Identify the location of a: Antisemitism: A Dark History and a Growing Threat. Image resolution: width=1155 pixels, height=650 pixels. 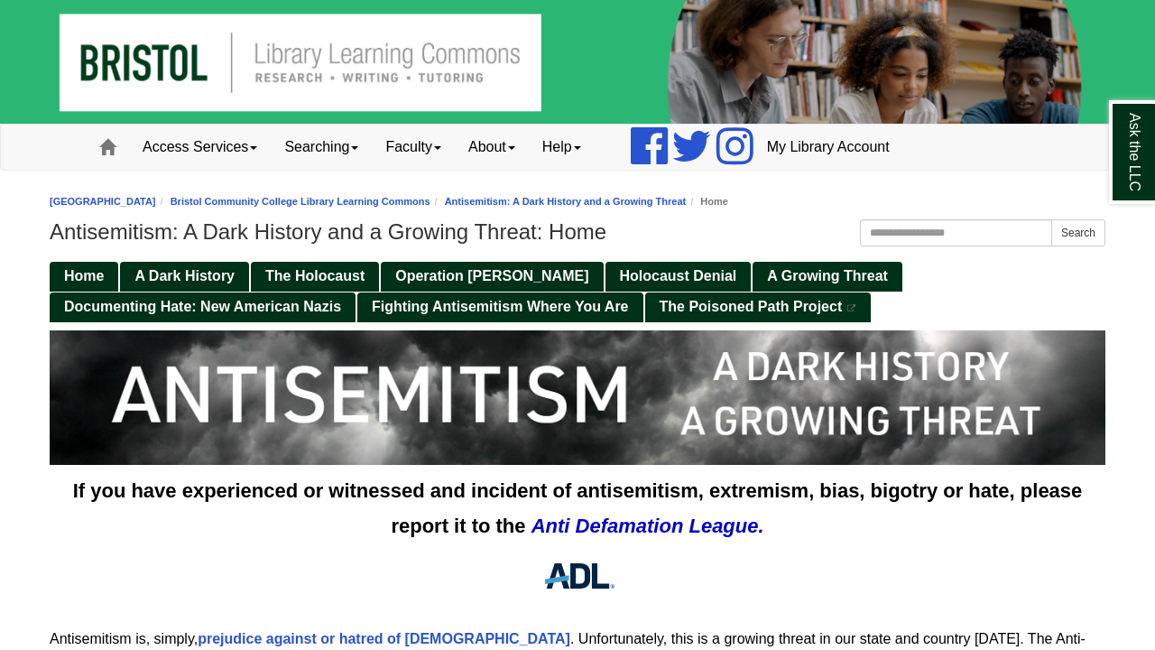
(566, 201).